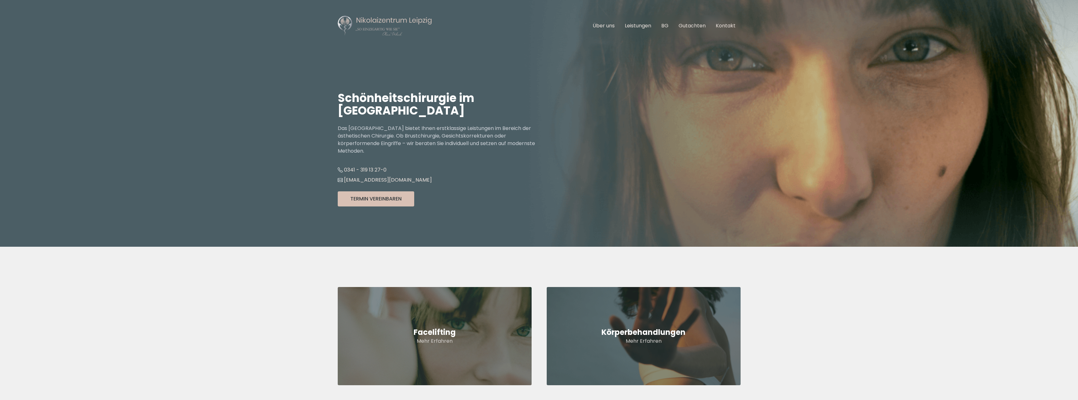 Image resolution: width=1078 pixels, height=400 pixels. Describe the element at coordinates (644, 332) in the screenshot. I see `h3: Körperbehandlungen` at that location.